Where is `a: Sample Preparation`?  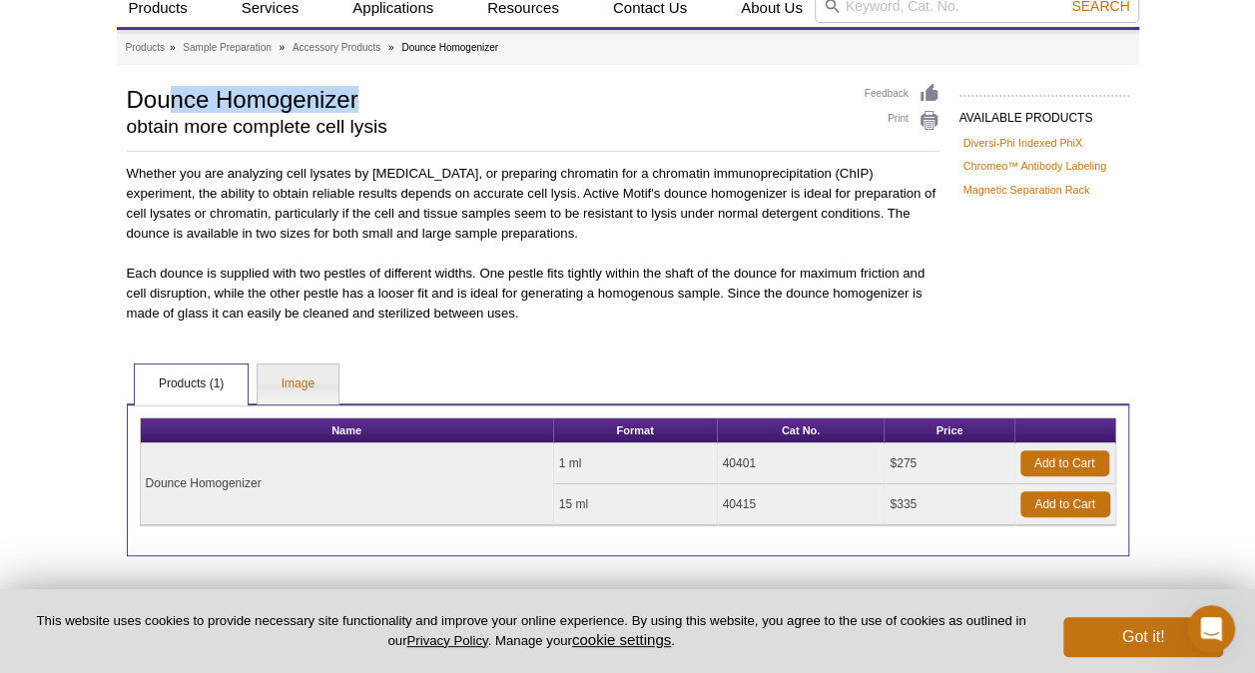
a: Sample Preparation is located at coordinates (227, 48).